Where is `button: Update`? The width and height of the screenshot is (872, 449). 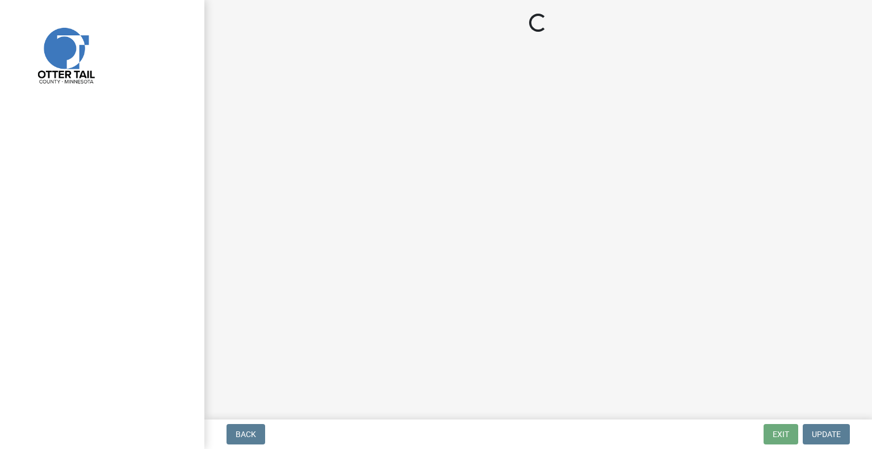 button: Update is located at coordinates (826, 434).